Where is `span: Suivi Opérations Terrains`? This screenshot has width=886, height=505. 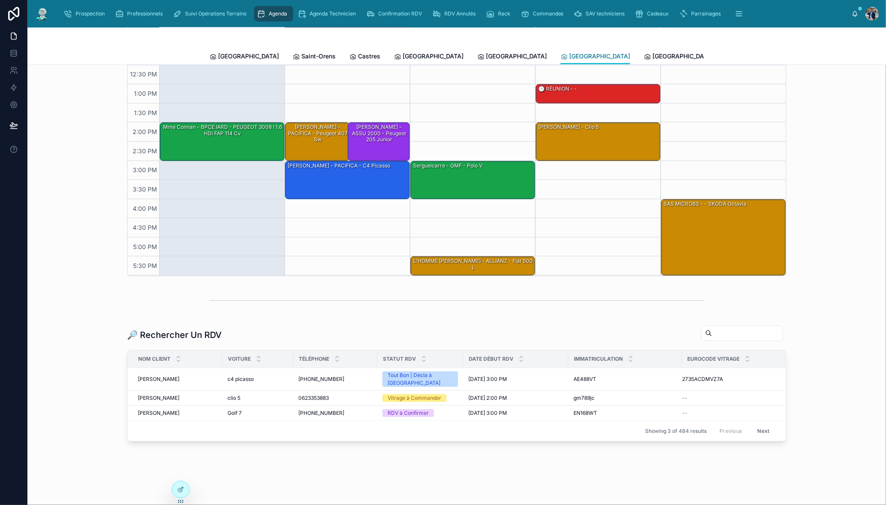 span: Suivi Opérations Terrains is located at coordinates (216, 14).